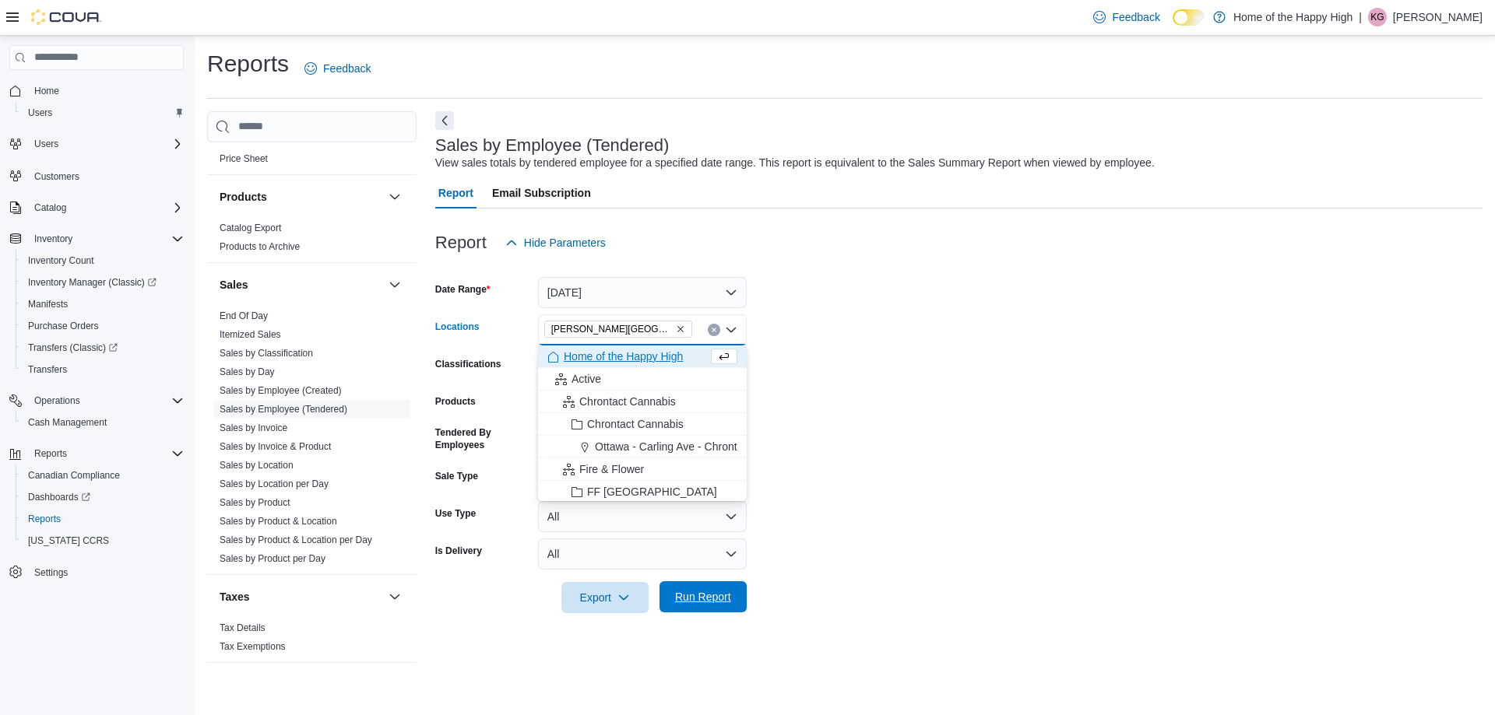 This screenshot has width=1495, height=715. Describe the element at coordinates (57, 177) in the screenshot. I see `a: Customers` at that location.